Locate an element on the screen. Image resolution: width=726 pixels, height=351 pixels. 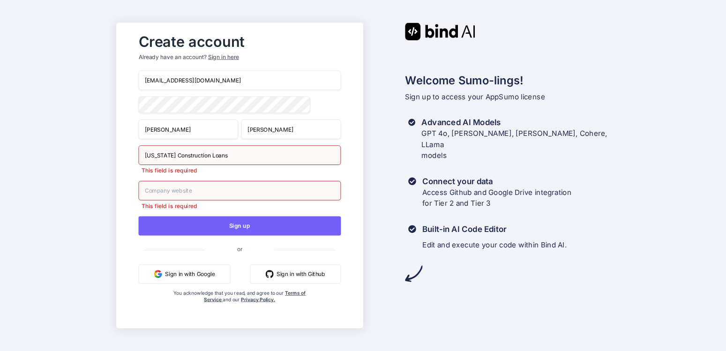
input: Company website is located at coordinates (239, 191).